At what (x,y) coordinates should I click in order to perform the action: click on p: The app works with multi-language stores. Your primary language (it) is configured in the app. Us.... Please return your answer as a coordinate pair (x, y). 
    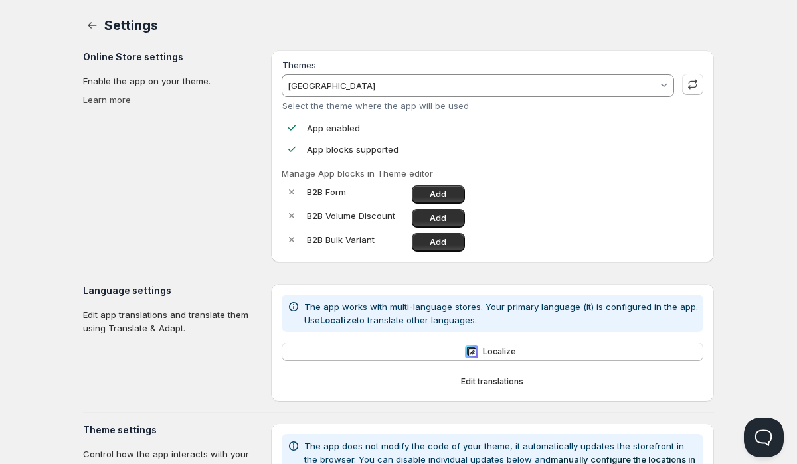
    Looking at the image, I should click on (501, 314).